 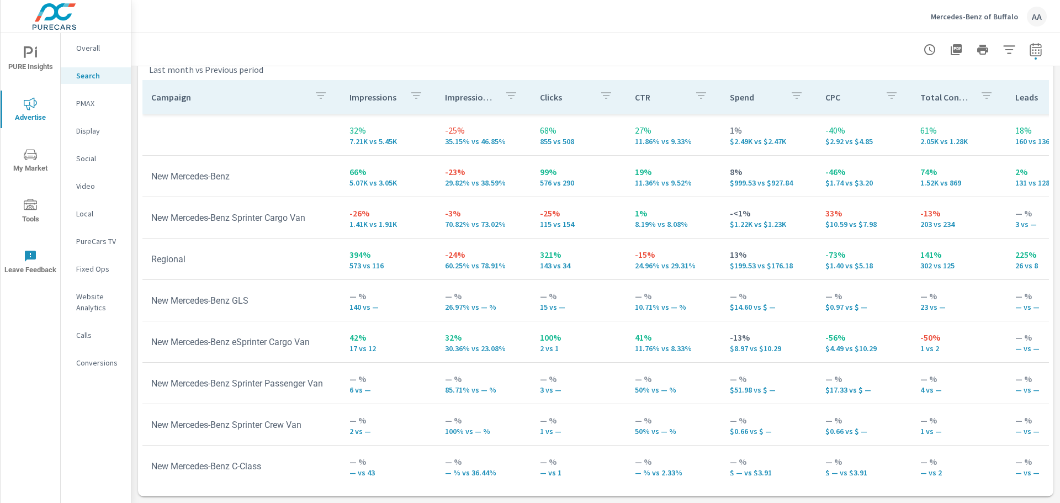 What do you see at coordinates (95, 103) in the screenshot?
I see `div: PMAX` at bounding box center [95, 103].